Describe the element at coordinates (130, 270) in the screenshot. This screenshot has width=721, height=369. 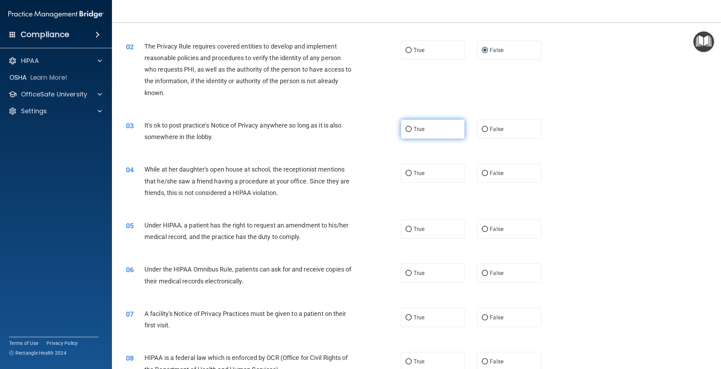
I see `span: 06` at that location.